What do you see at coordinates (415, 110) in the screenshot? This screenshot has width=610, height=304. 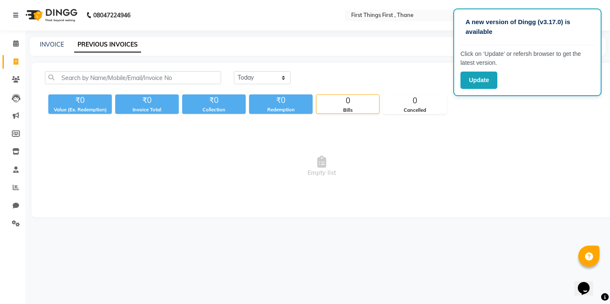 I see `div: Cancelled` at bounding box center [415, 110].